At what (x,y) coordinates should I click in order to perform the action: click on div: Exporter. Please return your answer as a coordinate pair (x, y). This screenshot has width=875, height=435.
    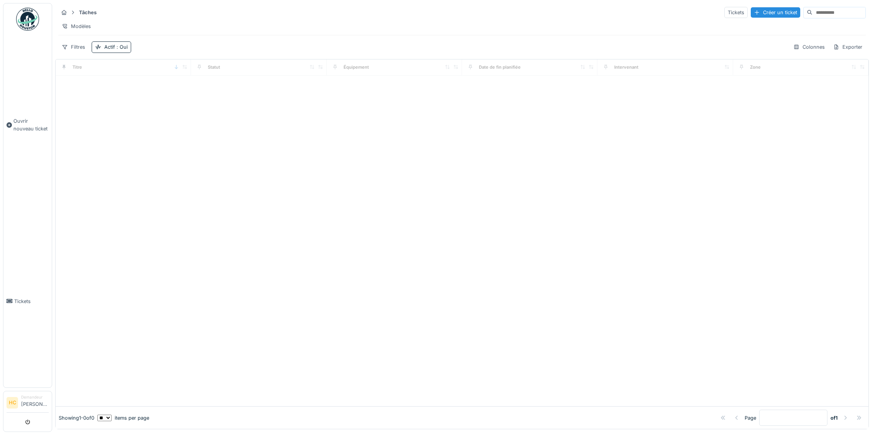
    Looking at the image, I should click on (847, 47).